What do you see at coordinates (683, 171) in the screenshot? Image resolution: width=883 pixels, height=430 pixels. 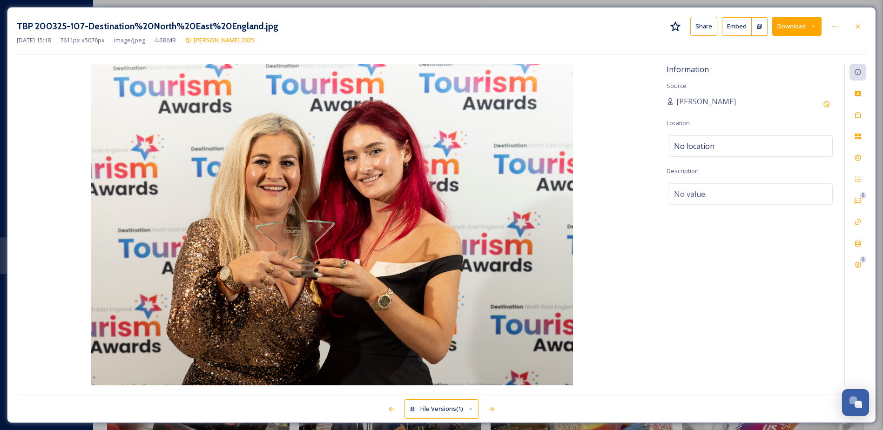 I see `span: Description` at bounding box center [683, 171].